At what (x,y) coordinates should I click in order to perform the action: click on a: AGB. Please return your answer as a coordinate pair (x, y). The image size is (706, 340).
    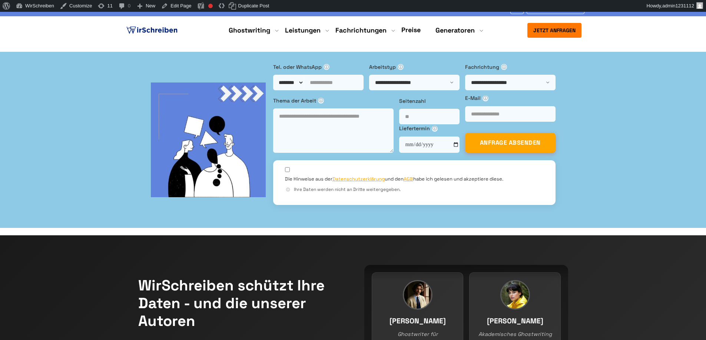
    Looking at the image, I should click on (408, 179).